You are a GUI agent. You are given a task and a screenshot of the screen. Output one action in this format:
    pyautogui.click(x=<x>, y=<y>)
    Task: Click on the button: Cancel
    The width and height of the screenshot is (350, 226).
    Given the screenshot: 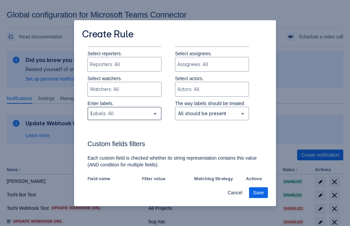 What is the action you would take?
    pyautogui.click(x=235, y=193)
    